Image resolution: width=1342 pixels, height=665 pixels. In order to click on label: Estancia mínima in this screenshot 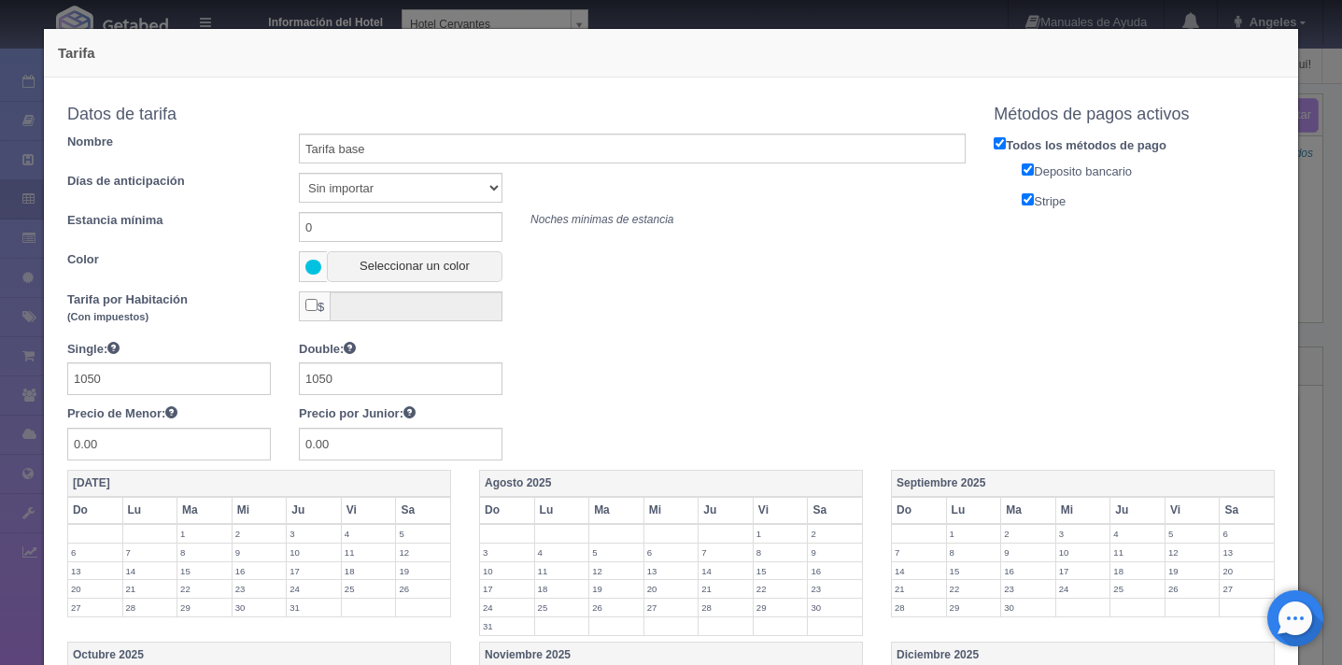, I will do `click(169, 220)`.